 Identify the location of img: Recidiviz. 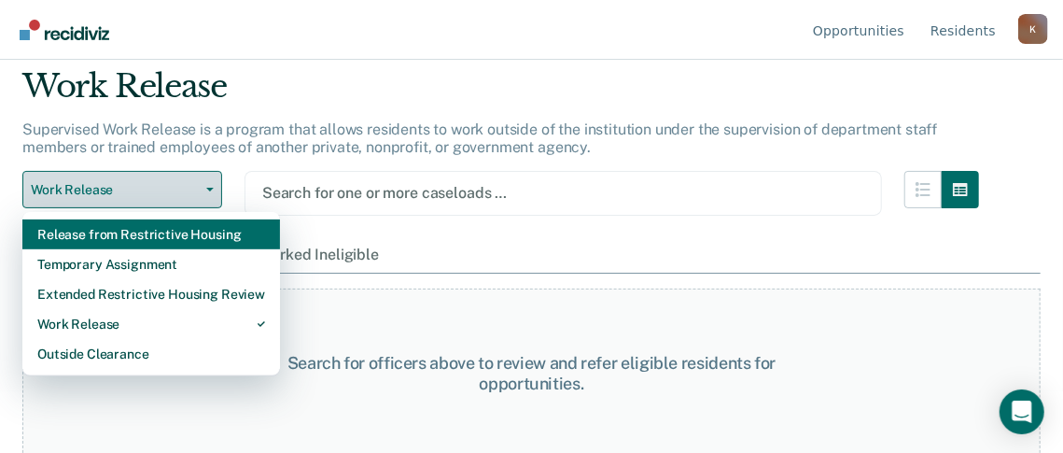
(64, 30).